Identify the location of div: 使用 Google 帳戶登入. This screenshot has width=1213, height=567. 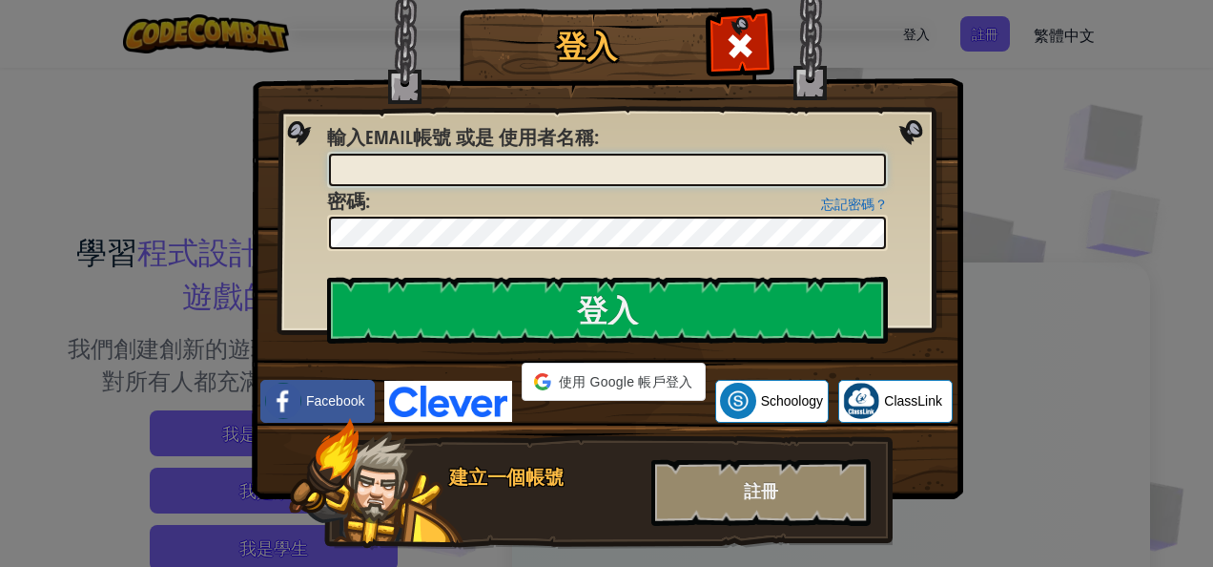
(613, 382).